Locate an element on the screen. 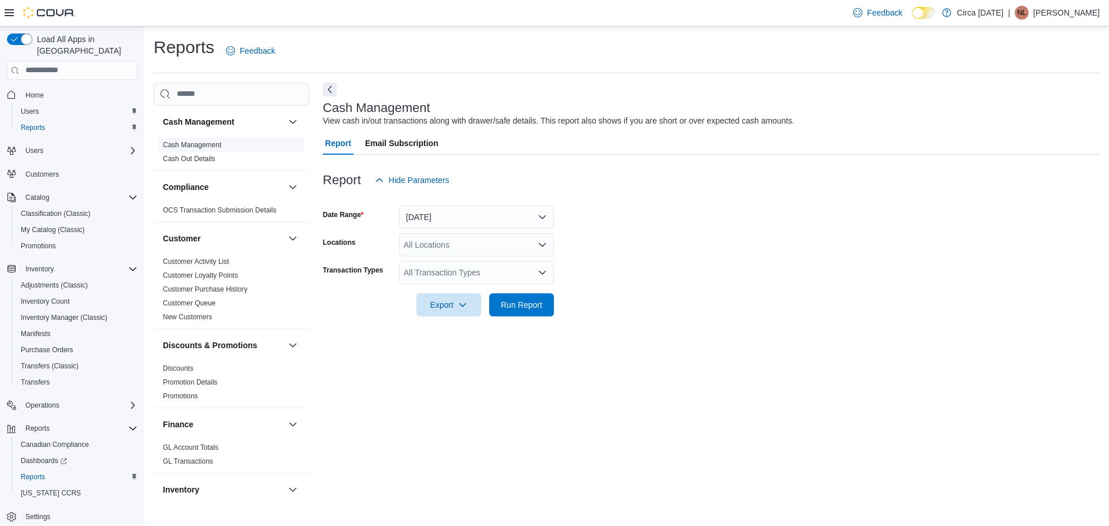  a: Transfers is located at coordinates (35, 382).